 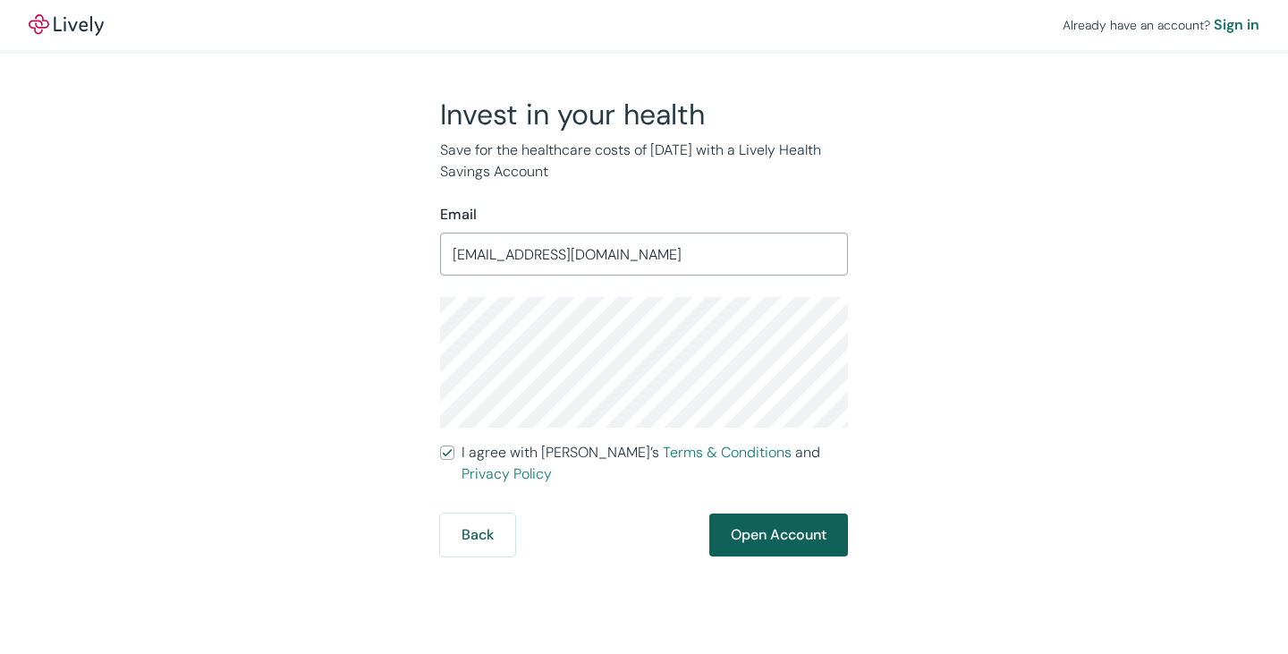 What do you see at coordinates (66, 25) in the screenshot?
I see `a: LivelyLively` at bounding box center [66, 25].